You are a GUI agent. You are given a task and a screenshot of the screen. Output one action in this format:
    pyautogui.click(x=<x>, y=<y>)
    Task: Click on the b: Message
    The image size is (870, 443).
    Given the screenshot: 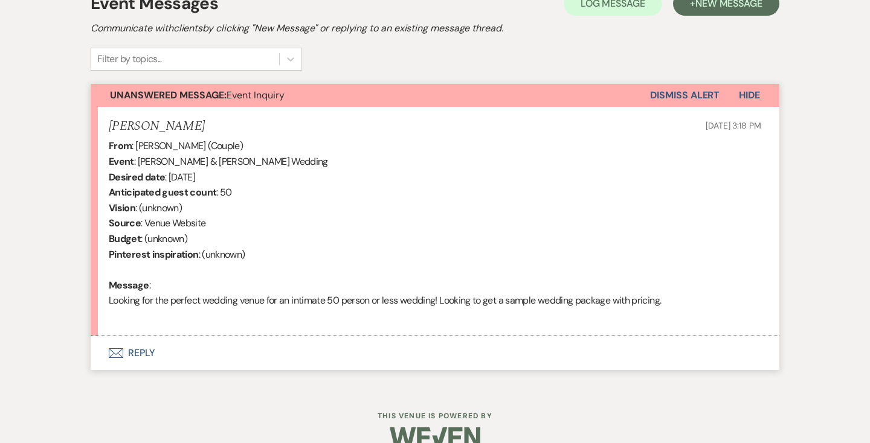 What is the action you would take?
    pyautogui.click(x=129, y=285)
    